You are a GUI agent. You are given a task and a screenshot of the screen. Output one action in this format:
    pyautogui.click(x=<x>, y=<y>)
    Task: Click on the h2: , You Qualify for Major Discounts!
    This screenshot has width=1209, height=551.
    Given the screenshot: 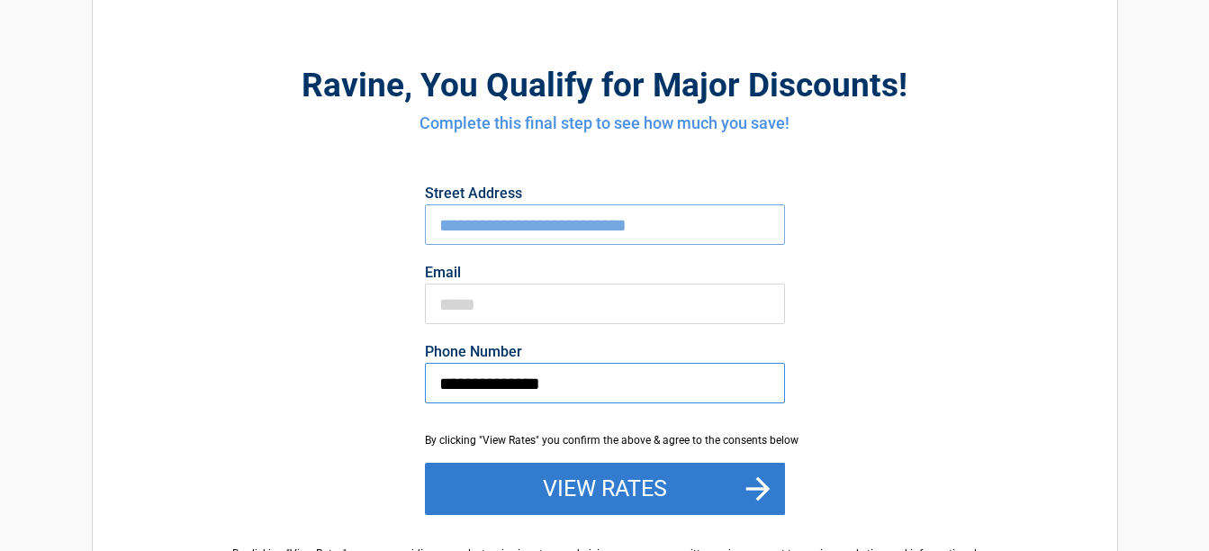 What is the action you would take?
    pyautogui.click(x=605, y=85)
    